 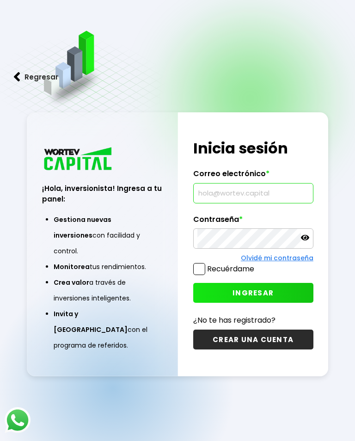 I want to click on button: CREAR UNA CUENTA, so click(x=253, y=339).